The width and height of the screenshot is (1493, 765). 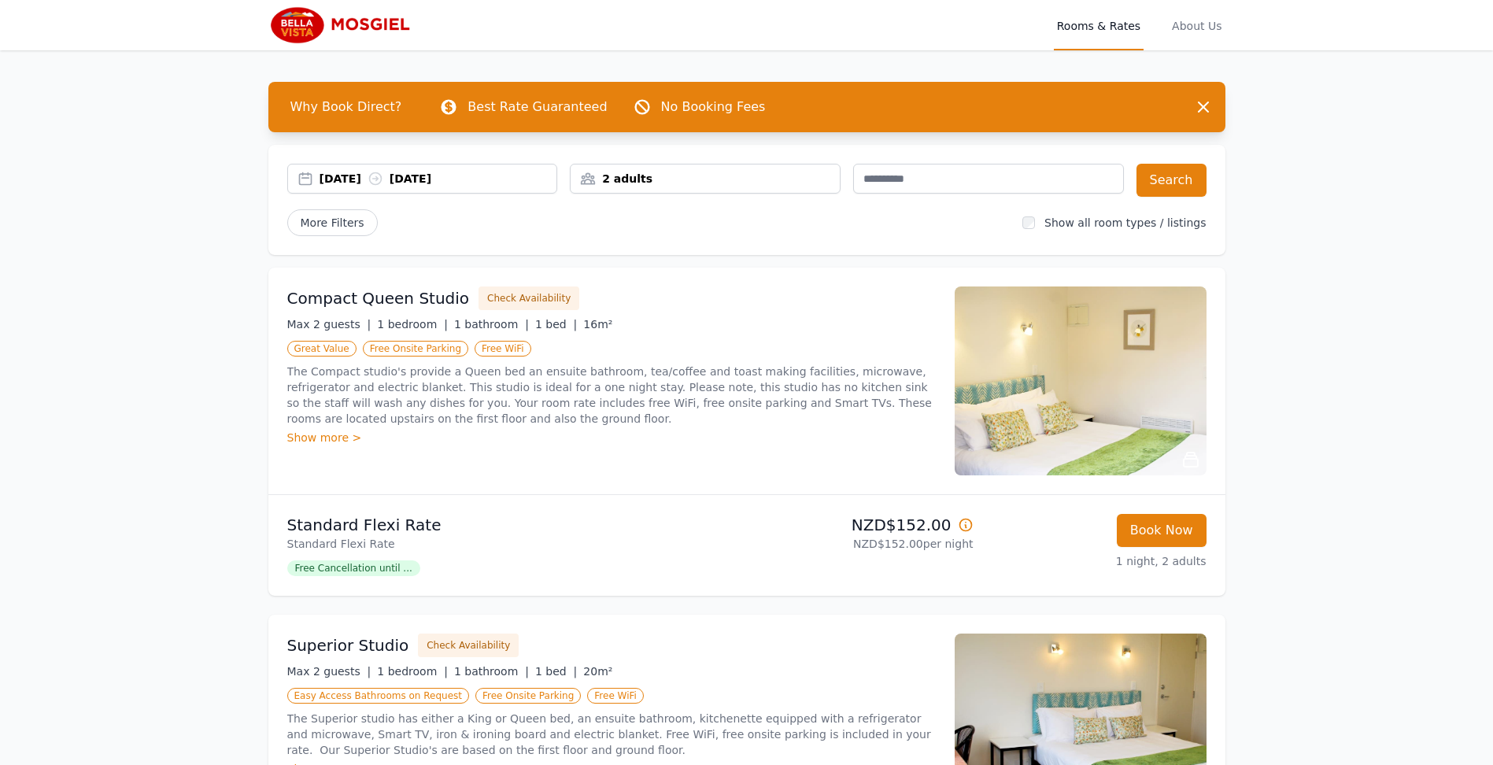 What do you see at coordinates (1125, 223) in the screenshot?
I see `label: Show all room types / listings` at bounding box center [1125, 223].